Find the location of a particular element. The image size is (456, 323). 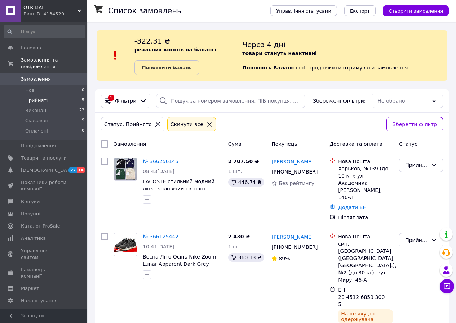

span: Гаманець компанії is located at coordinates (44, 273).